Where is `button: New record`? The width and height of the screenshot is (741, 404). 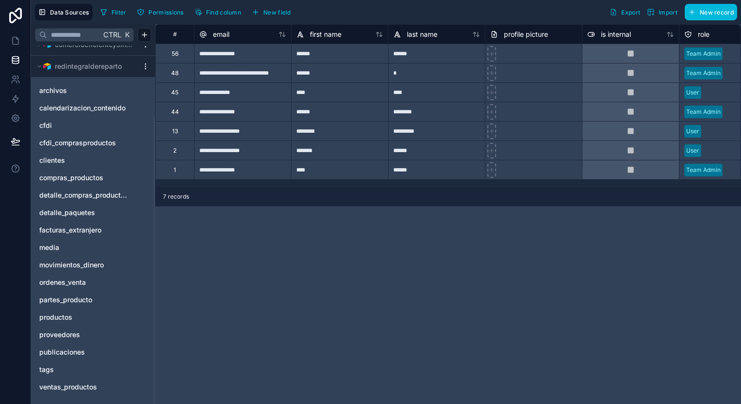
button: New record is located at coordinates (711, 12).